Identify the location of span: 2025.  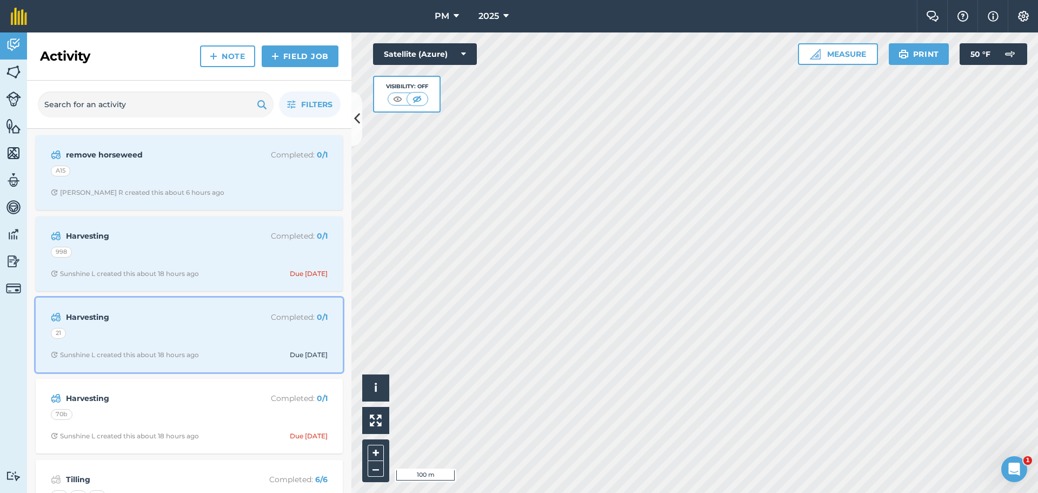
(489, 16).